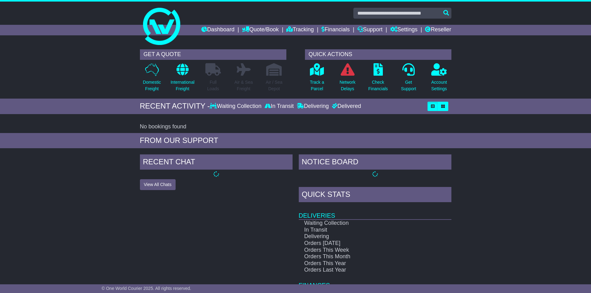 This screenshot has width=591, height=293. Describe the element at coordinates (335, 30) in the screenshot. I see `a: Financials` at that location.